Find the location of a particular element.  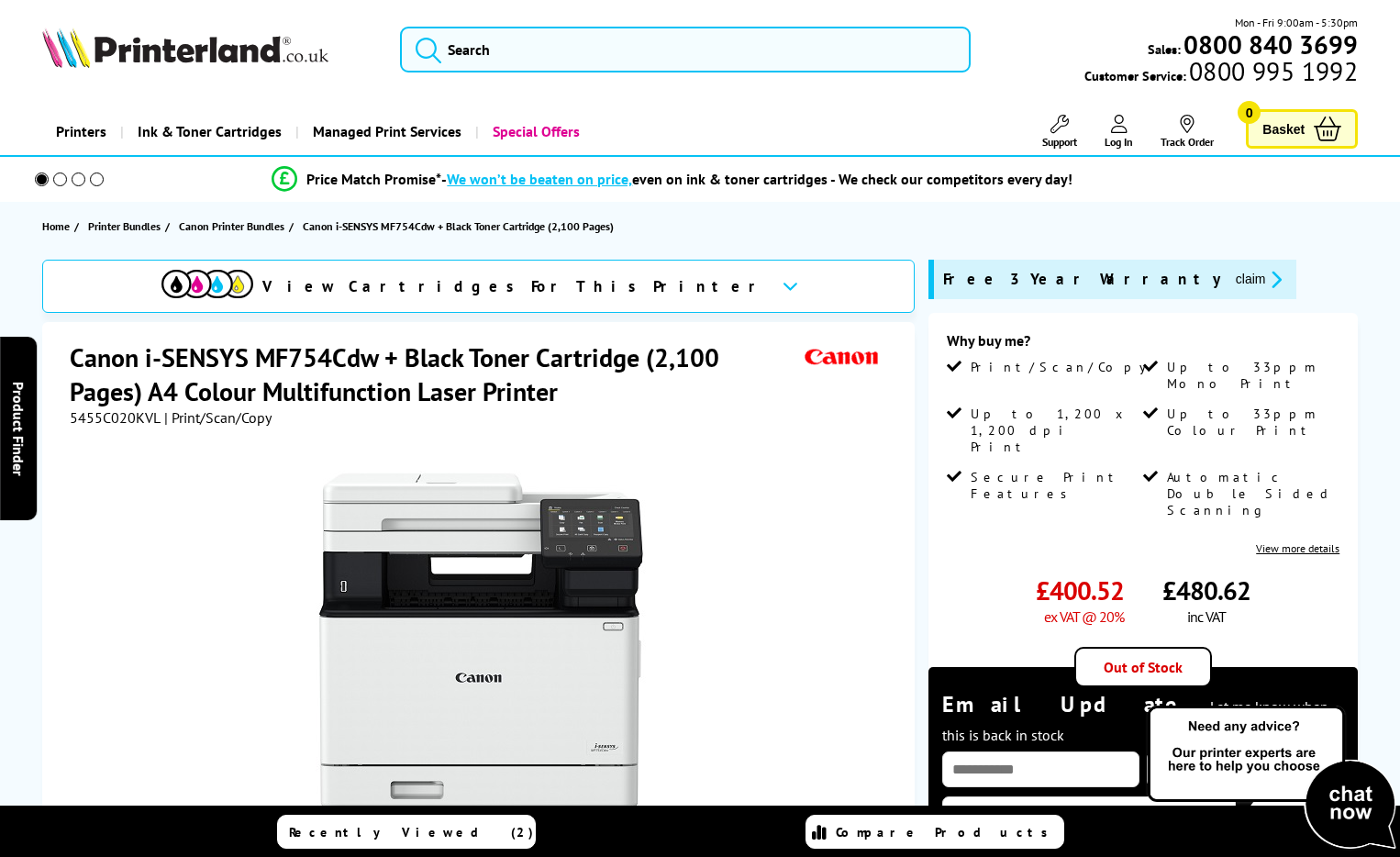

div: Out of Stock is located at coordinates (1143, 666).